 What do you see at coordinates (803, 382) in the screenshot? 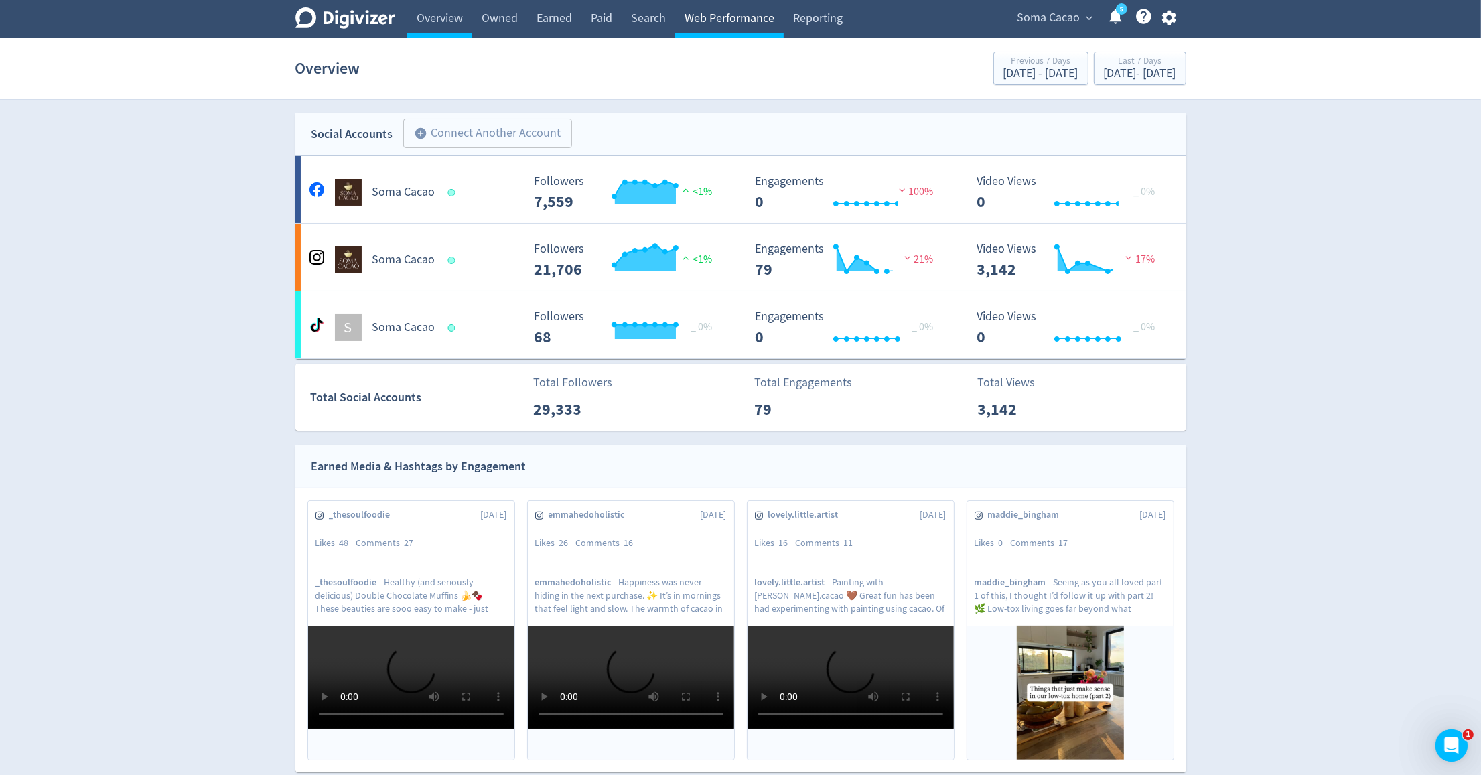
I see `p: Total Engagements` at bounding box center [803, 382].